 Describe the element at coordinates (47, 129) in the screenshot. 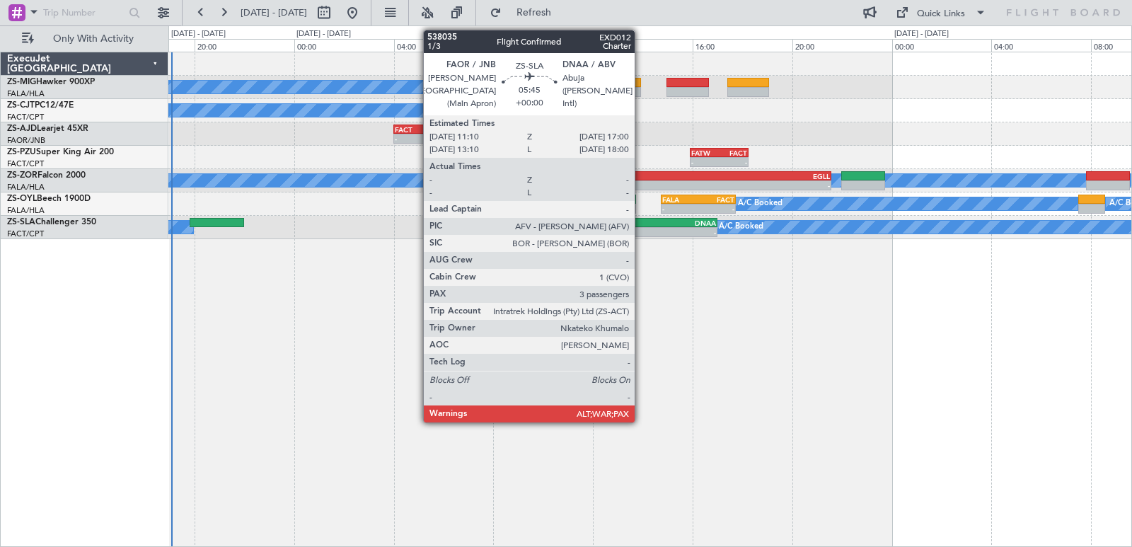

I see `a: ZS-AJDLearjet 45XR` at that location.